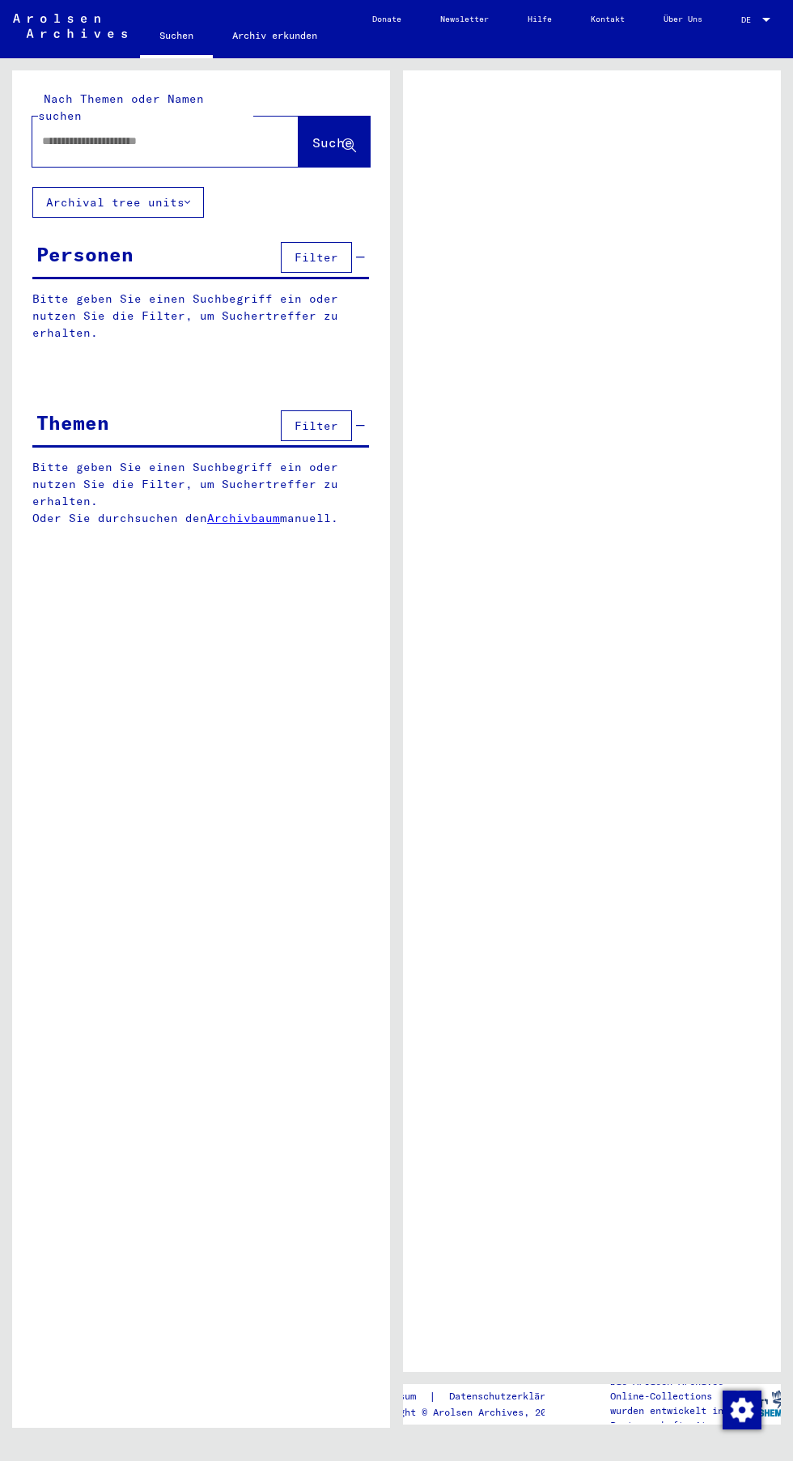 This screenshot has width=793, height=1461. I want to click on div: Zustimmung ändern, so click(741, 1409).